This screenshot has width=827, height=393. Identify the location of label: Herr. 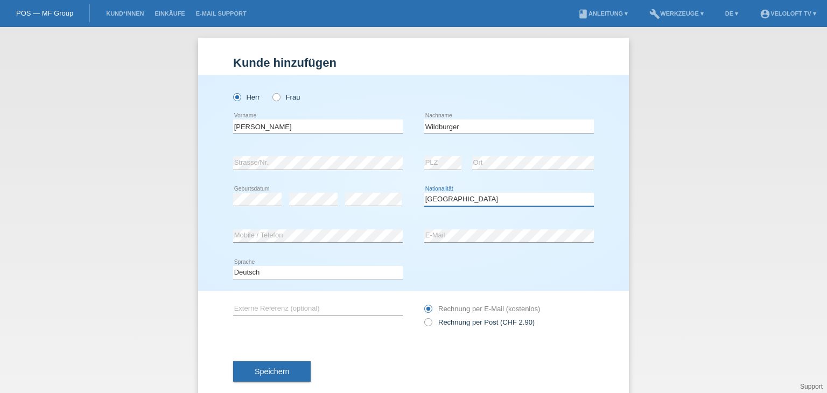
(247, 97).